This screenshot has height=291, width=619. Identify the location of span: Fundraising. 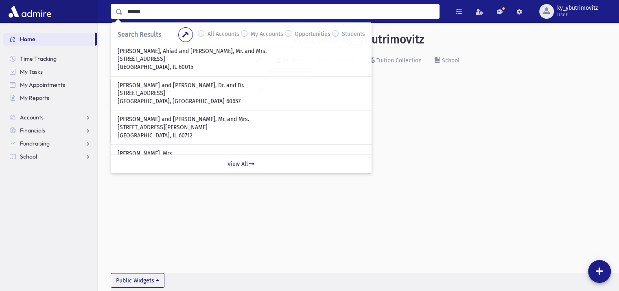
(35, 143).